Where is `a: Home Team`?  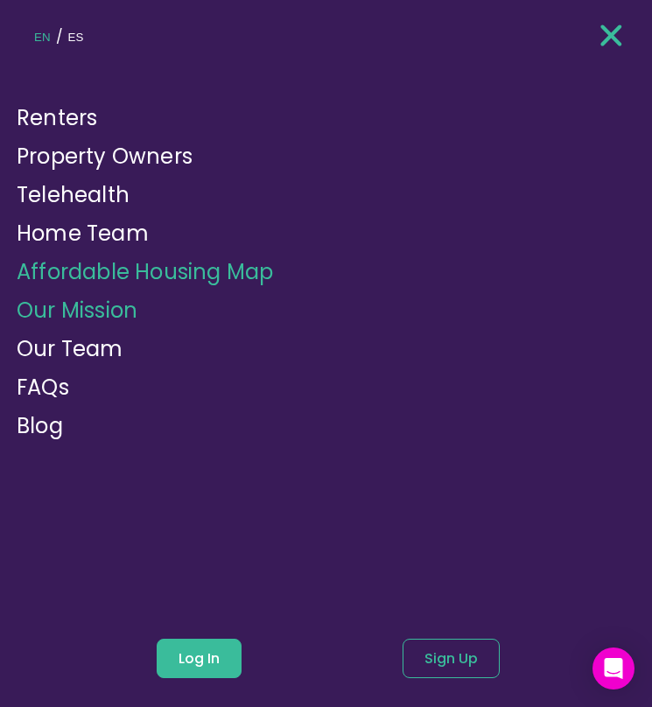
a: Home Team is located at coordinates (82, 233).